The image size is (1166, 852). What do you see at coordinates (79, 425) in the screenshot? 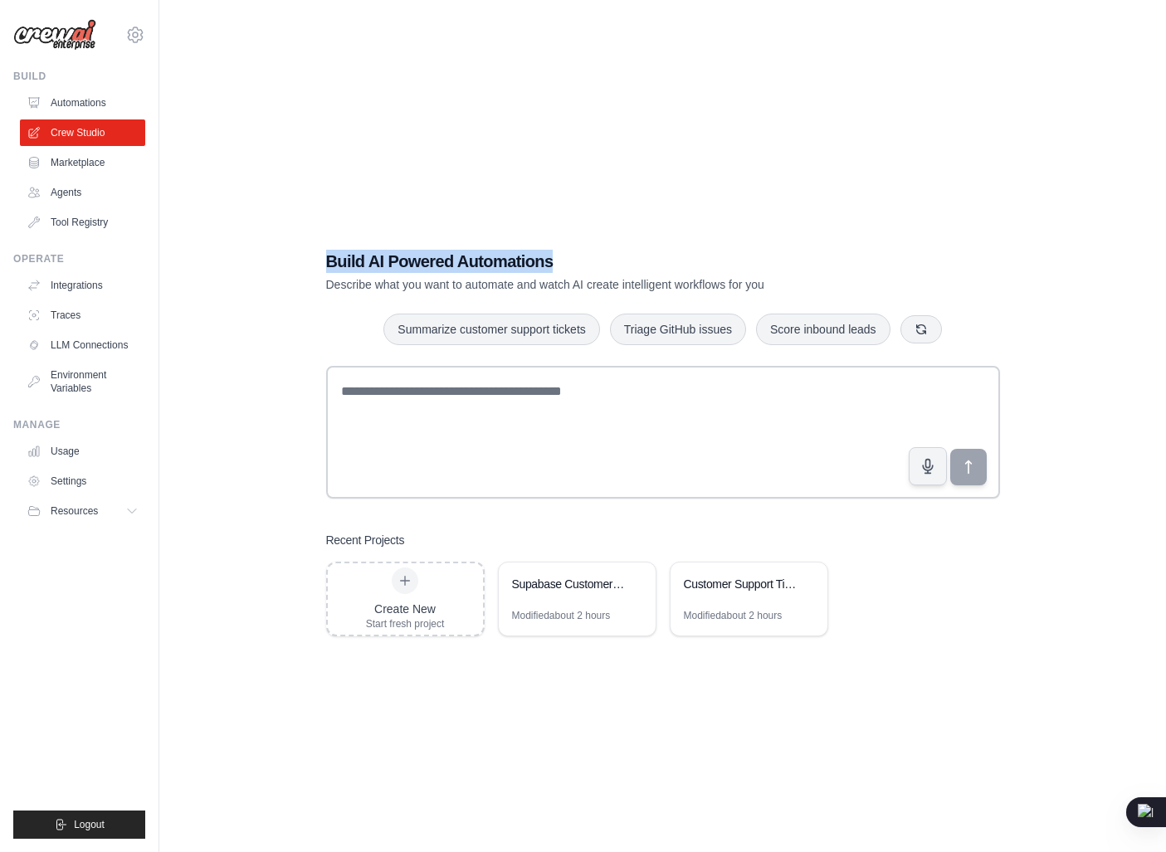
I see `div: Manage` at bounding box center [79, 425].